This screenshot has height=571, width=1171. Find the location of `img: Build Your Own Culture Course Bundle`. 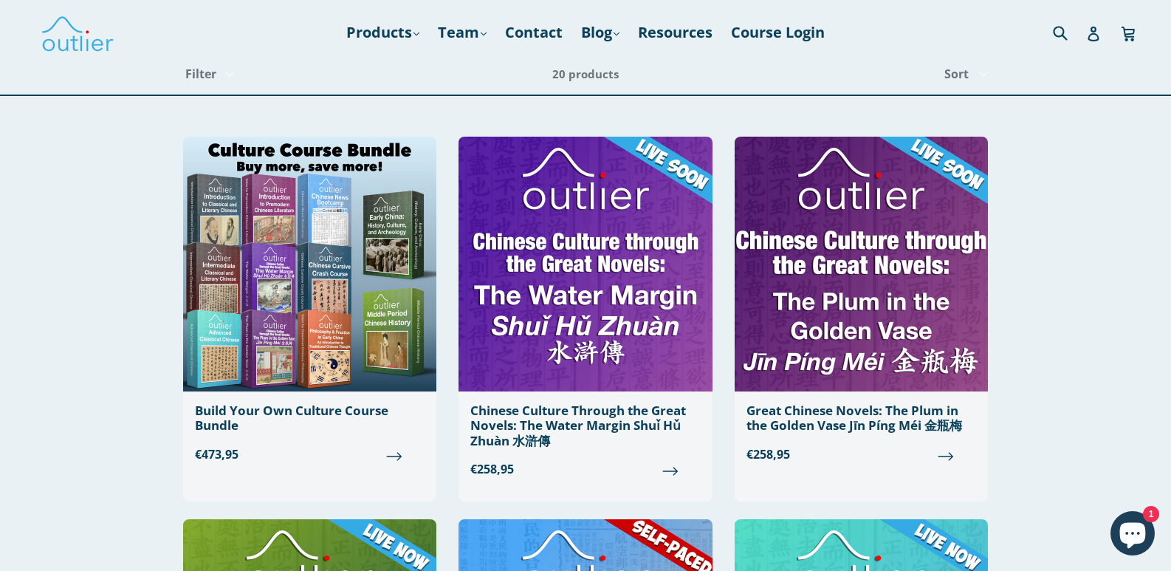

img: Build Your Own Culture Course Bundle is located at coordinates (309, 264).